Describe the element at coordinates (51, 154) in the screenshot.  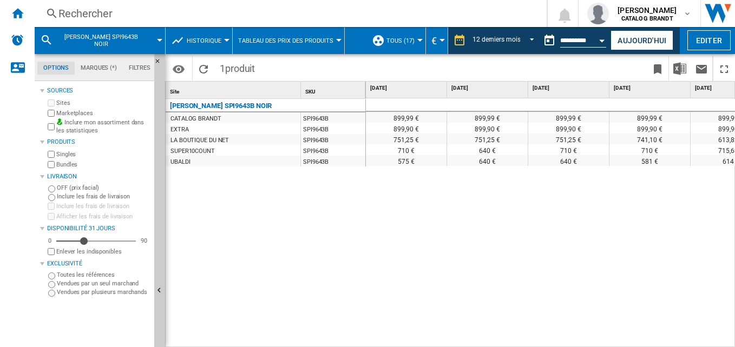
I see `input: Singles` at that location.